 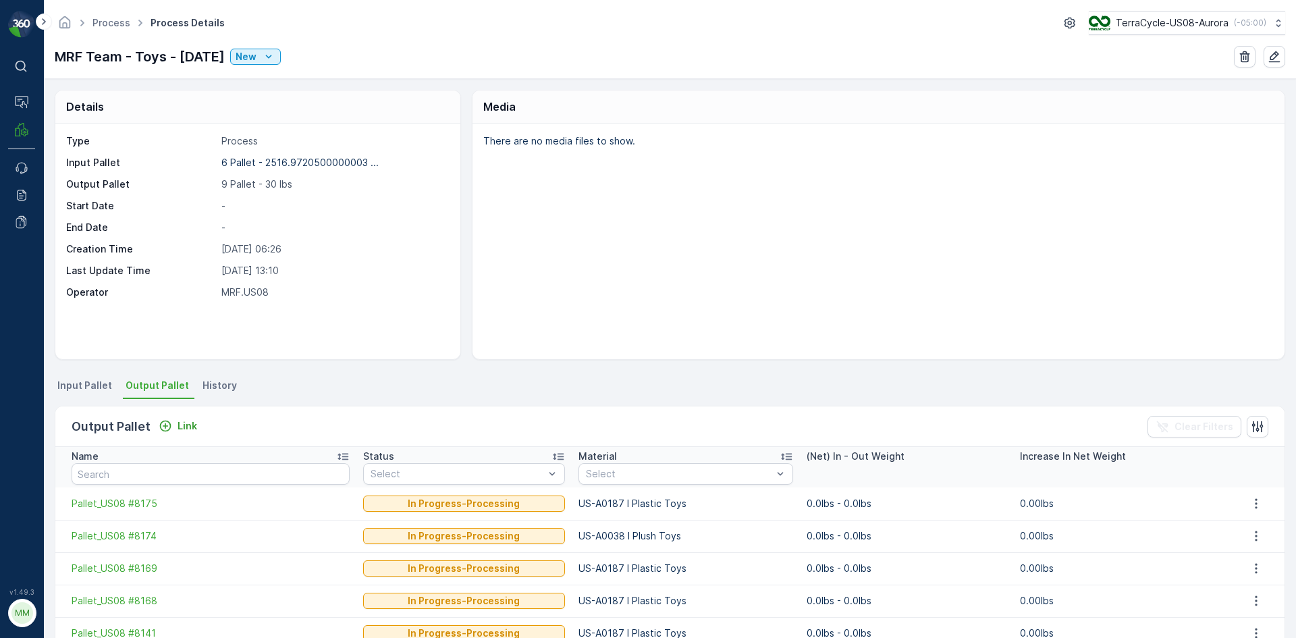 What do you see at coordinates (1194, 427) in the screenshot?
I see `button: Clear Filters` at bounding box center [1194, 427].